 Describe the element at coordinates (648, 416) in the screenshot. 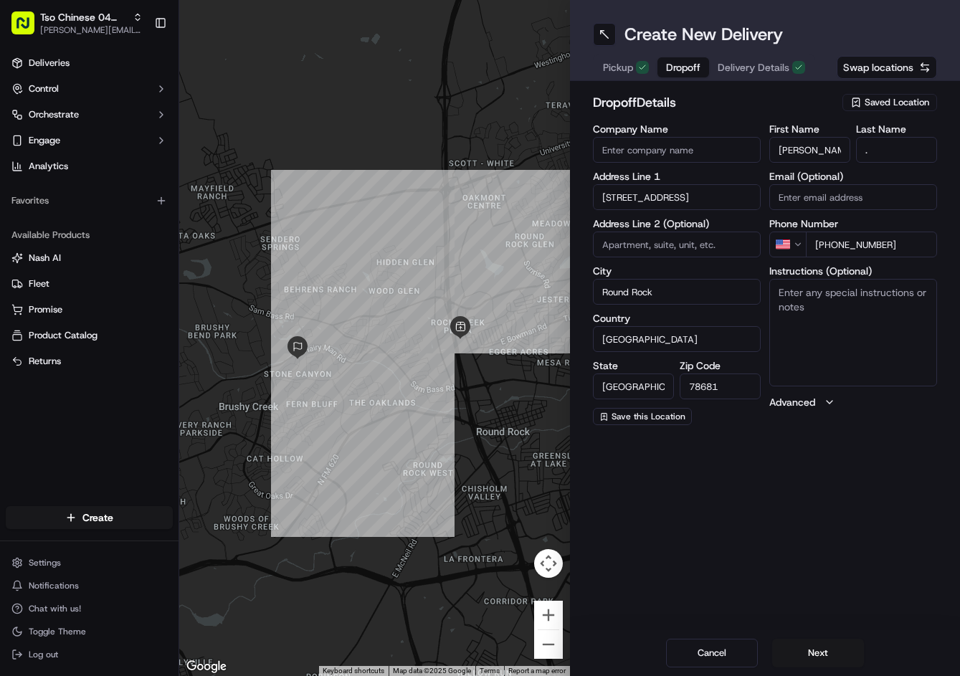

I see `span: Save this Location` at that location.